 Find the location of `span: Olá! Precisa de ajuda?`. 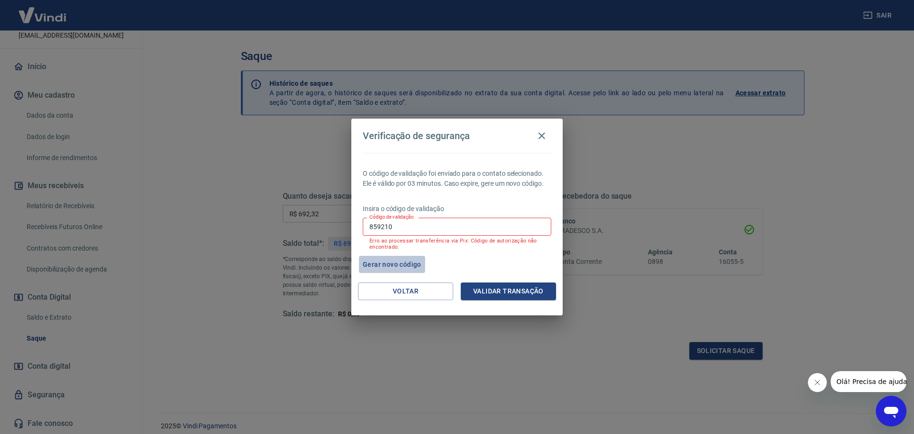

span: Olá! Precisa de ajuda? is located at coordinates (43, 10).